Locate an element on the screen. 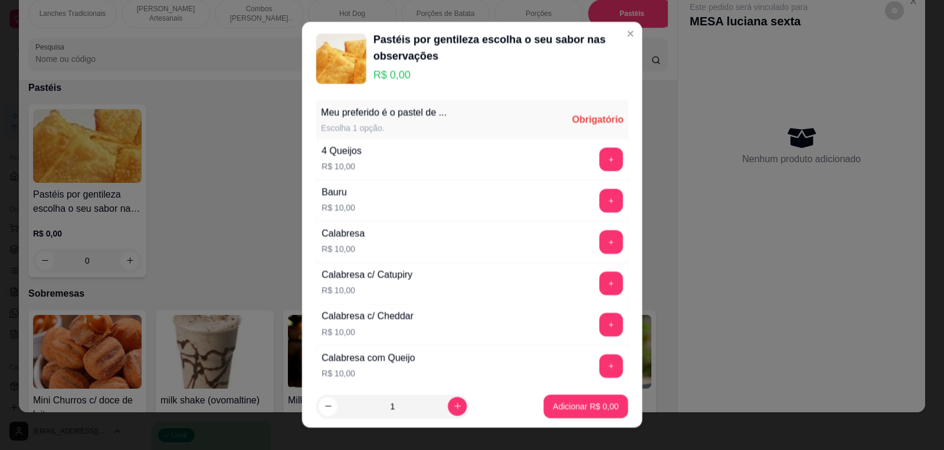 This screenshot has width=944, height=450. div: Pastéis por gentileza escolha o seu sabor nas observações is located at coordinates (501, 48).